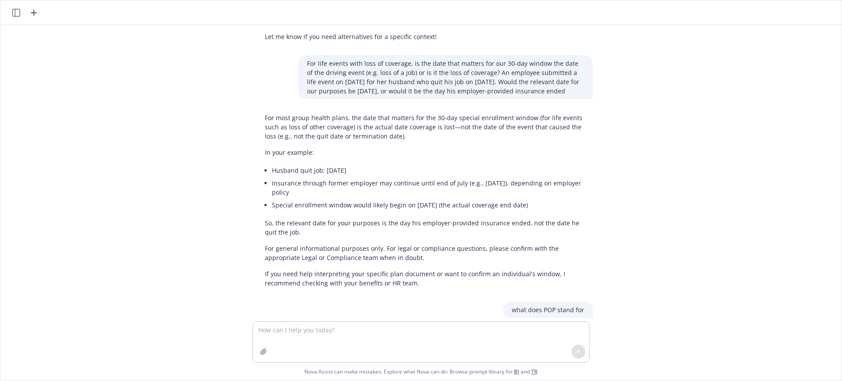 This screenshot has width=842, height=381. Describe the element at coordinates (425, 228) in the screenshot. I see `p: So, the relevant date for your purposes is the day his employer-provided insurance ended, not the...` at that location.